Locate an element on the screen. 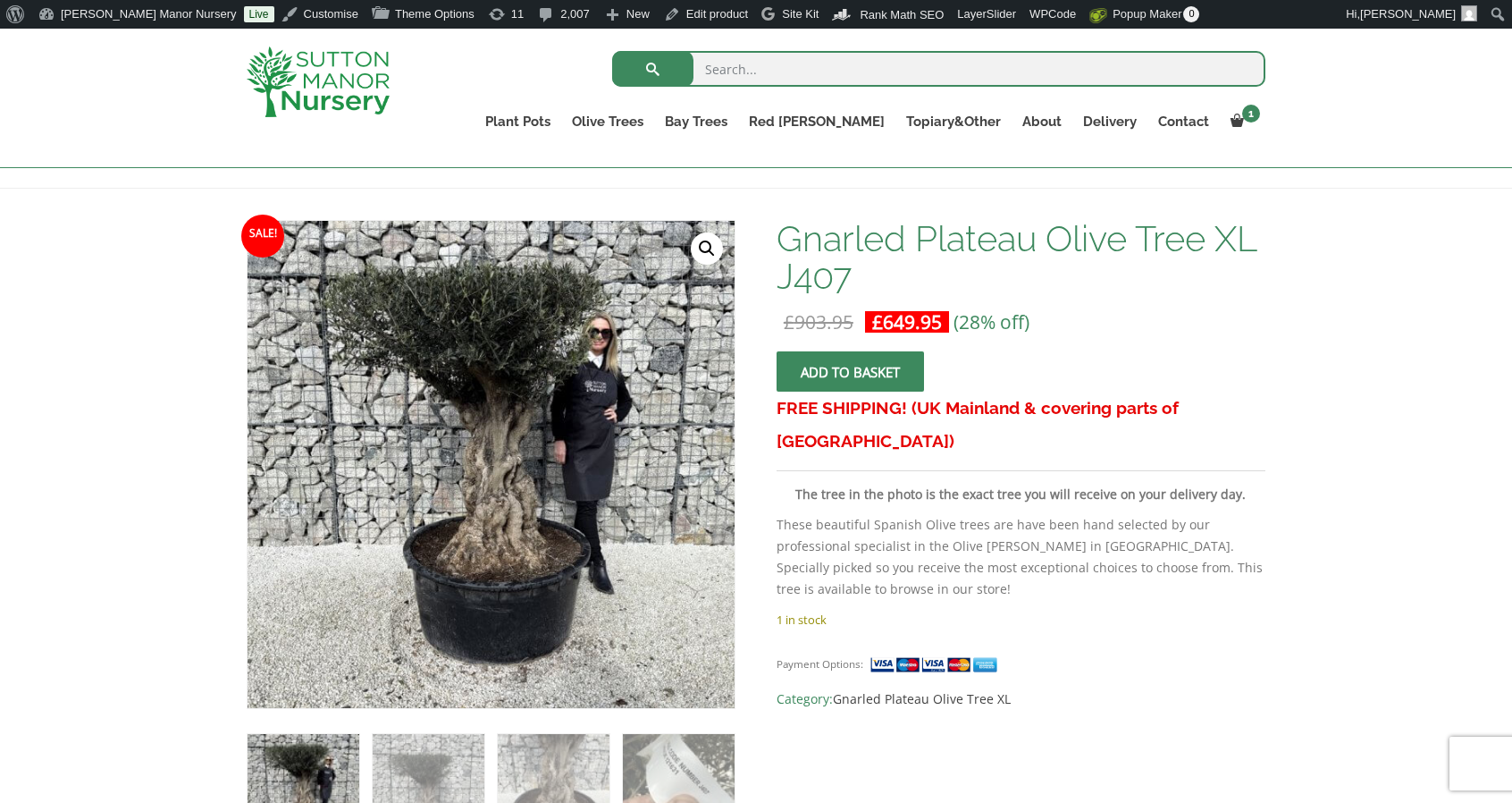 This screenshot has width=1512, height=803. bdi: 649.95 is located at coordinates (907, 322).